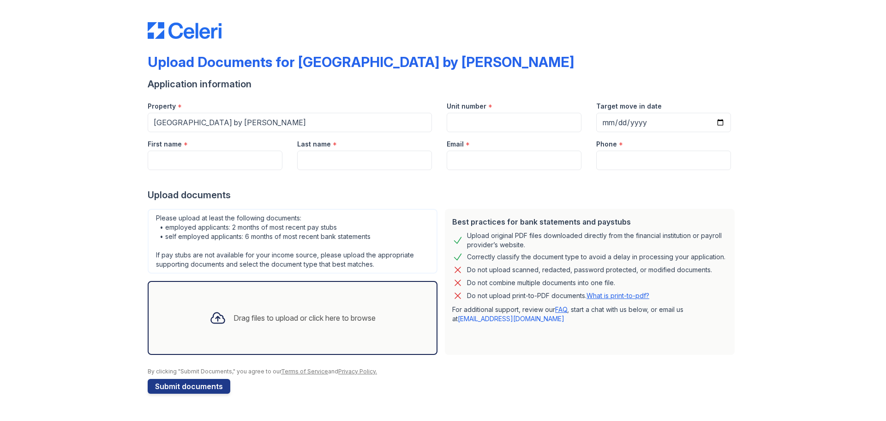 Image resolution: width=886 pixels, height=421 pixels. What do you see at coordinates (358, 371) in the screenshot?
I see `a: Privacy Policy.` at bounding box center [358, 371].